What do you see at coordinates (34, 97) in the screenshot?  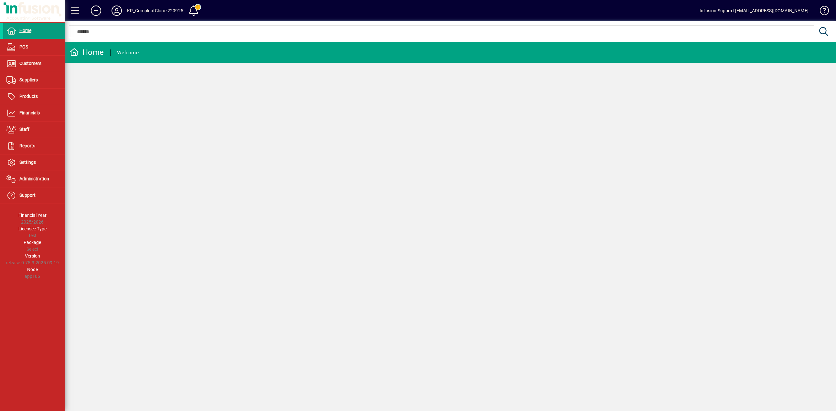 I see `a: Products` at bounding box center [34, 97].